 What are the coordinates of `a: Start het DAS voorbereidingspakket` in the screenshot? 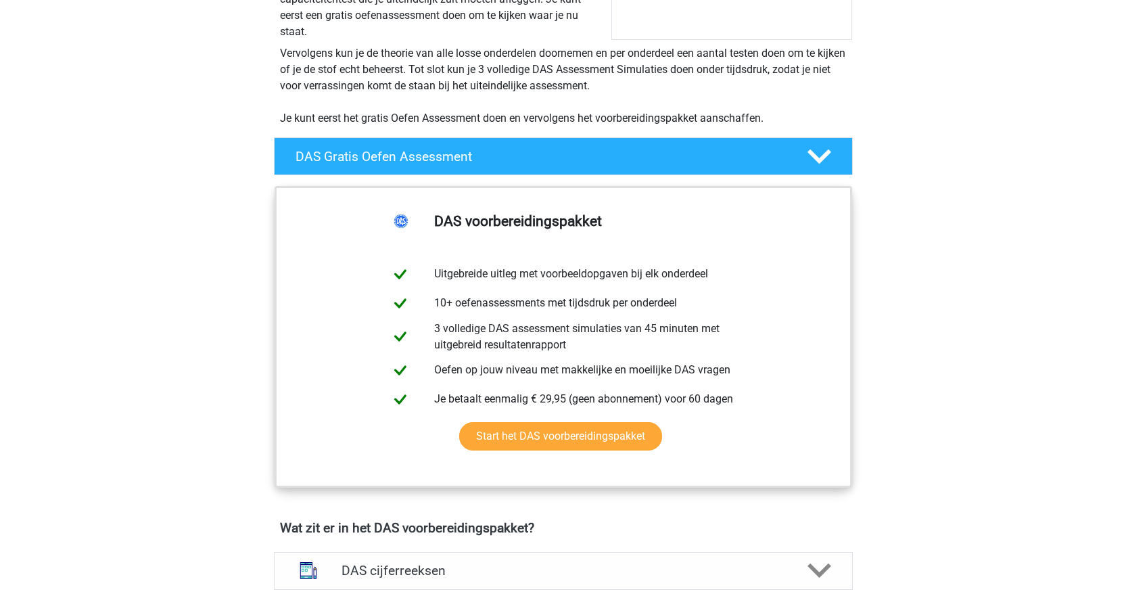 It's located at (561, 436).